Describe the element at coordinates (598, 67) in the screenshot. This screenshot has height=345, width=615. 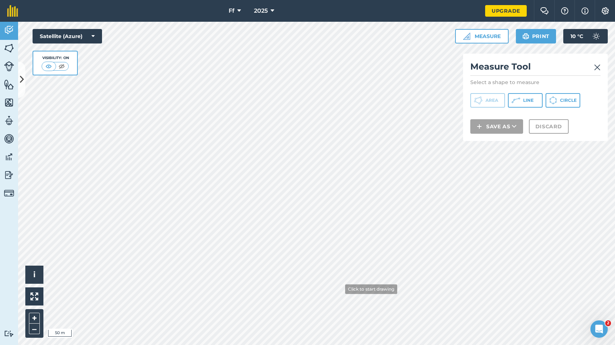
I see `img: svg+xml;base64,PHN2ZyB4bWxucz0iaHR0cDovL3d3dy53My5vcmcvMjAwMC9zdmciIHdpZHRoPSIyMiIgaGVpZ2h0PSIzMC...` at that location.